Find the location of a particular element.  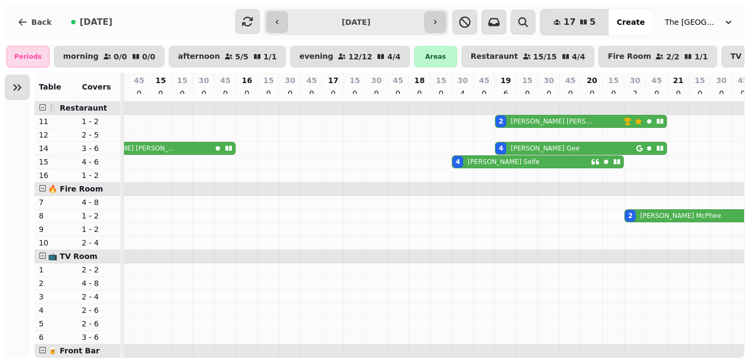

span: 🍴 Restaraunt is located at coordinates (78, 108).